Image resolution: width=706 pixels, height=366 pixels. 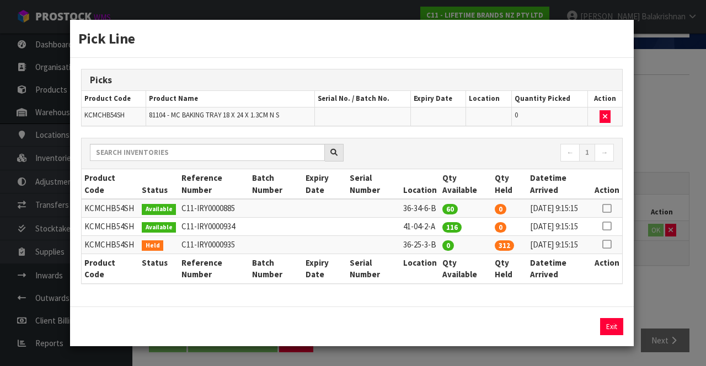 I want to click on td: C11-IRY0000935, so click(x=214, y=244).